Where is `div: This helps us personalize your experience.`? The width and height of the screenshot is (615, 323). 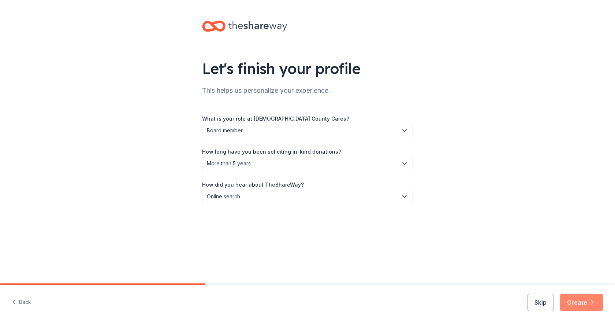 div: This helps us personalize your experience. is located at coordinates (308, 90).